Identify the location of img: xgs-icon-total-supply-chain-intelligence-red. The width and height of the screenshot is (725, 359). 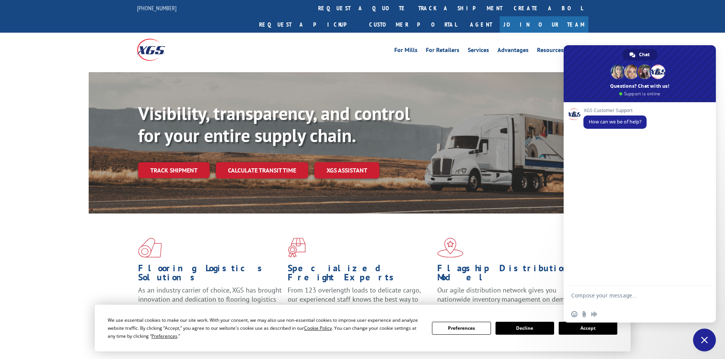
(150, 248).